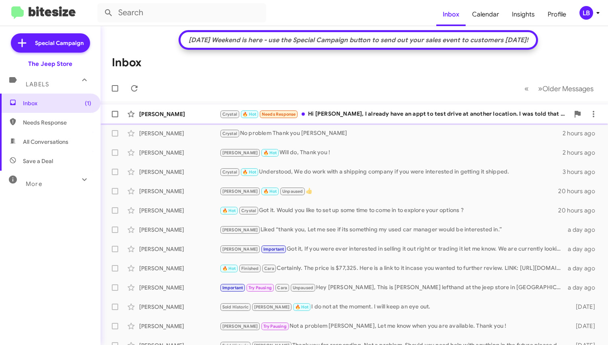 The width and height of the screenshot is (608, 345). What do you see at coordinates (392, 230) in the screenshot?
I see `div: Liked “thank you, Let me see if its something my used car manager would be interested in.”` at bounding box center [392, 230].